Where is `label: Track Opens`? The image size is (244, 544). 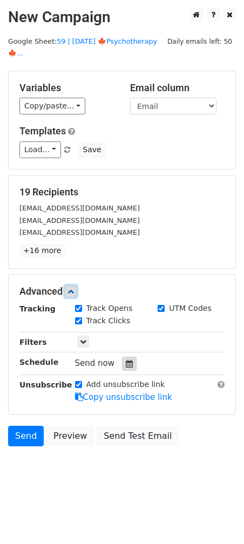 label: Track Opens is located at coordinates (110, 308).